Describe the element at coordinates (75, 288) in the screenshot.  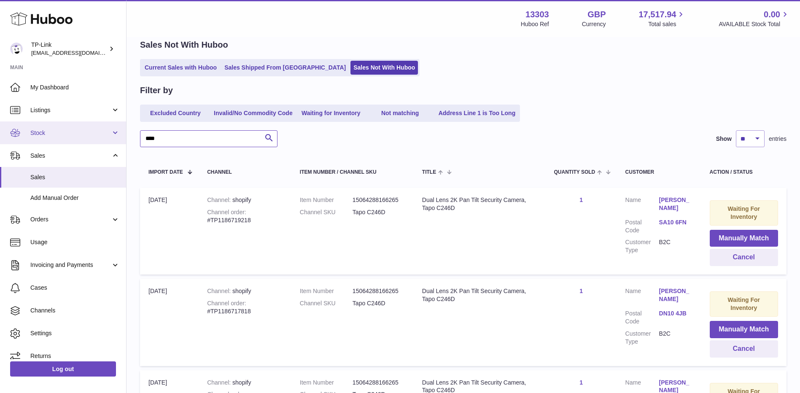
I see `span: Cases` at that location.